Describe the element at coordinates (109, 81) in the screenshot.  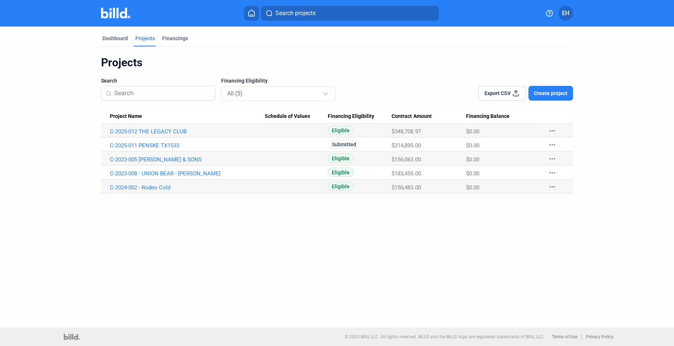
I see `span: Search` at that location.